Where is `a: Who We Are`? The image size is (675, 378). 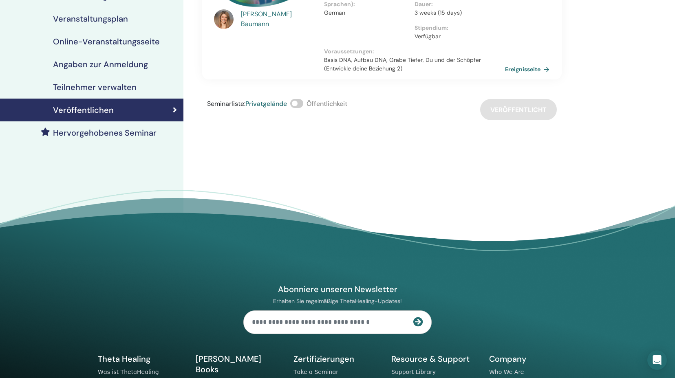 a: Who We Are is located at coordinates (506, 372).